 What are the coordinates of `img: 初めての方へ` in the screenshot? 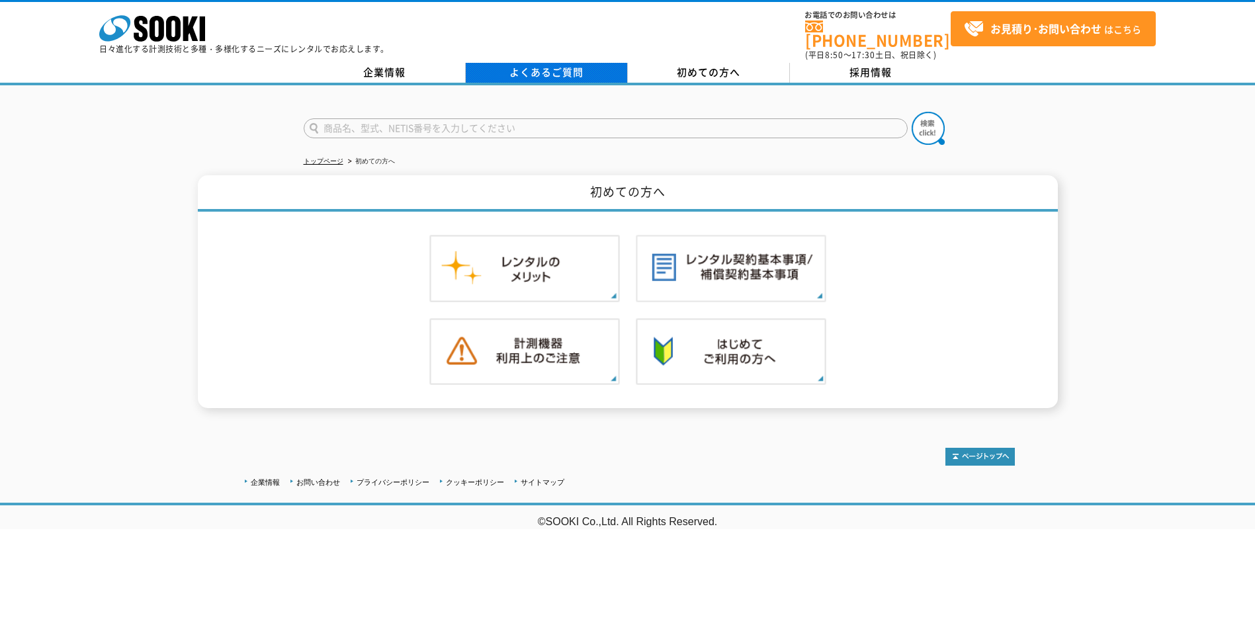 It's located at (731, 352).